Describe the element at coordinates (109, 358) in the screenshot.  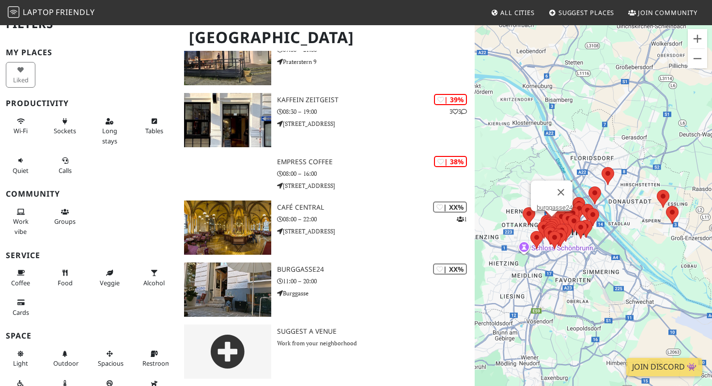
I see `button: Spacious` at that location.